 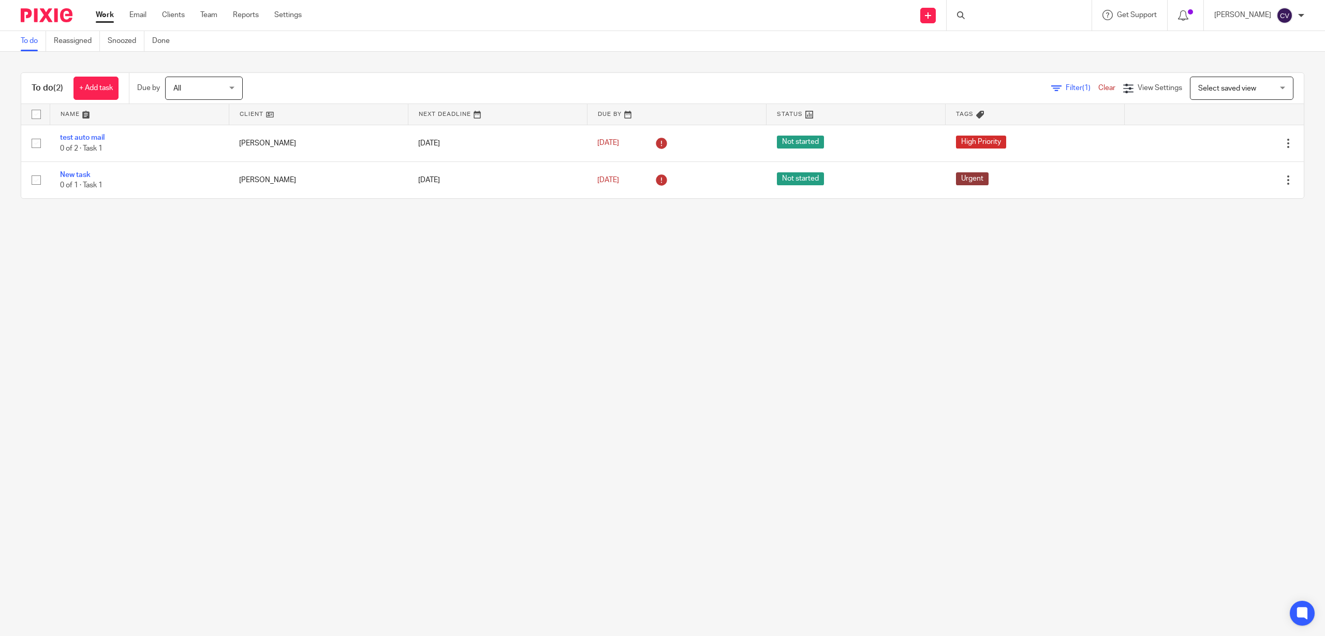 What do you see at coordinates (1106, 88) in the screenshot?
I see `a: Clear` at bounding box center [1106, 88].